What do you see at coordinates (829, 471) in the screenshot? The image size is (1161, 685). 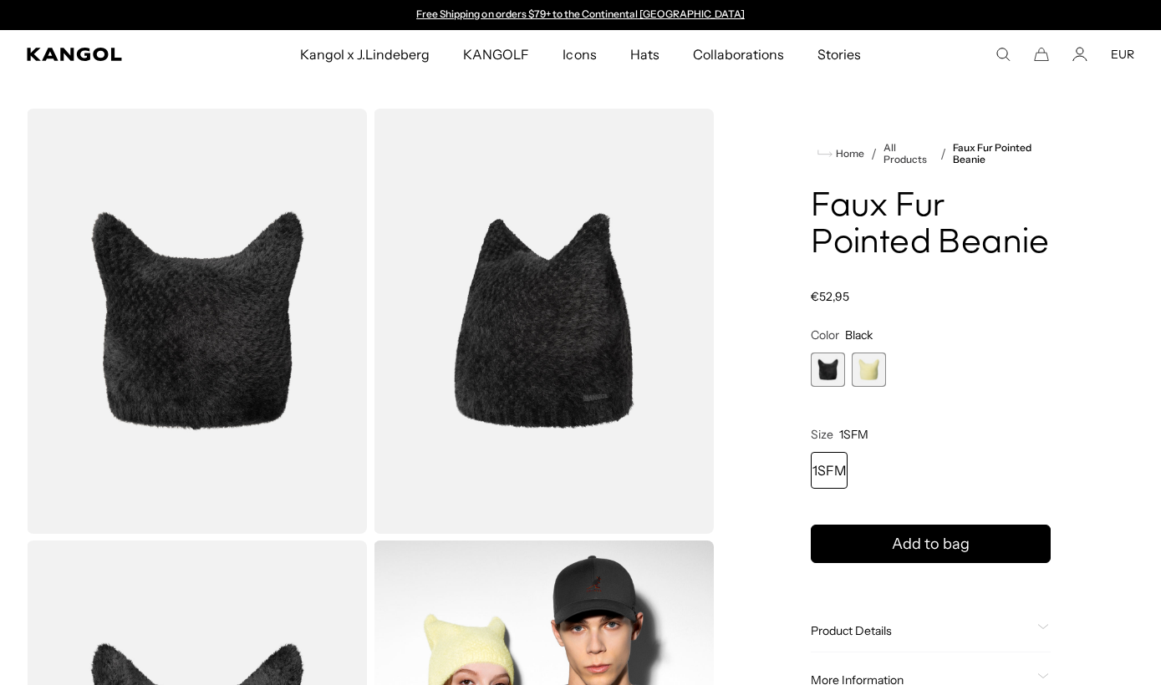 I see `div: 1SFM` at bounding box center [829, 471].